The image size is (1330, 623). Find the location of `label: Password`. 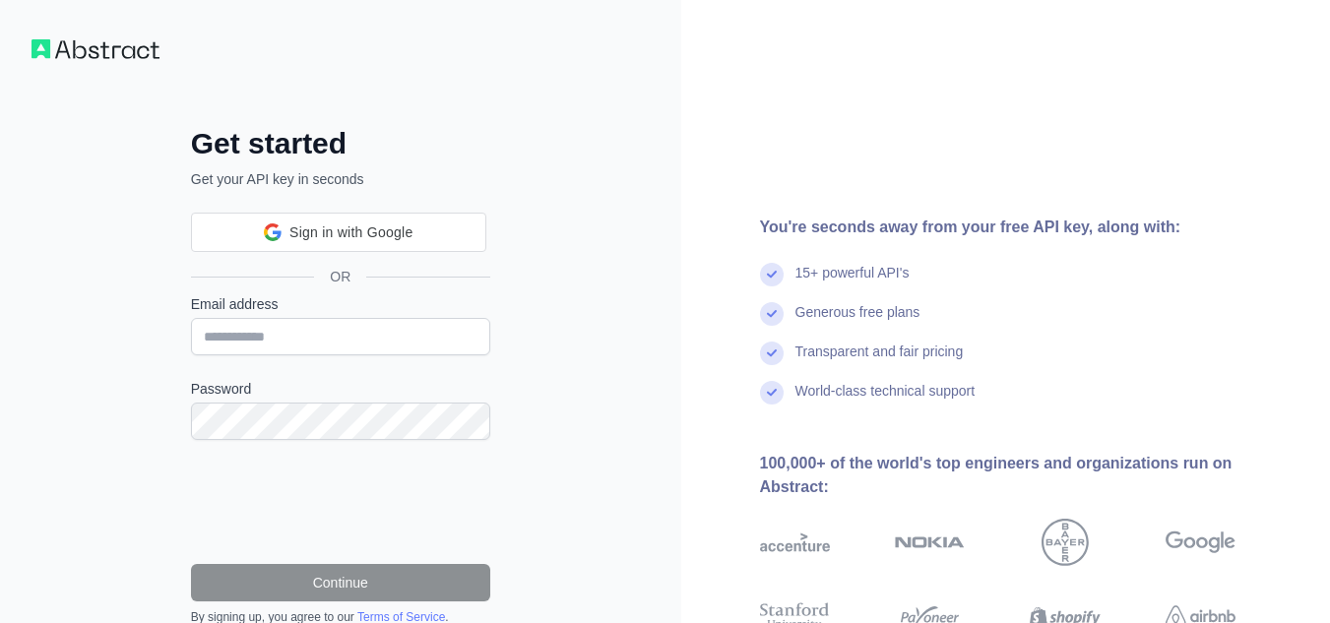

label: Password is located at coordinates (341, 389).